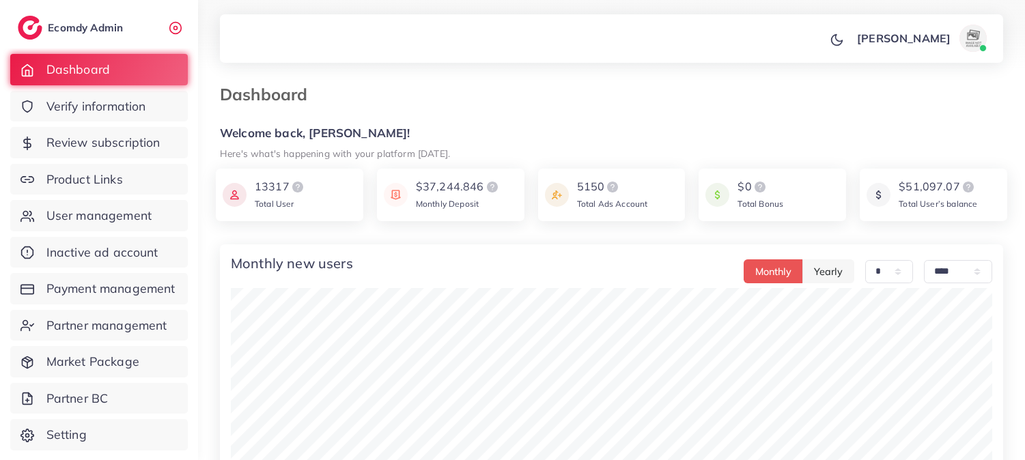  Describe the element at coordinates (93, 362) in the screenshot. I see `span: Market Package` at that location.